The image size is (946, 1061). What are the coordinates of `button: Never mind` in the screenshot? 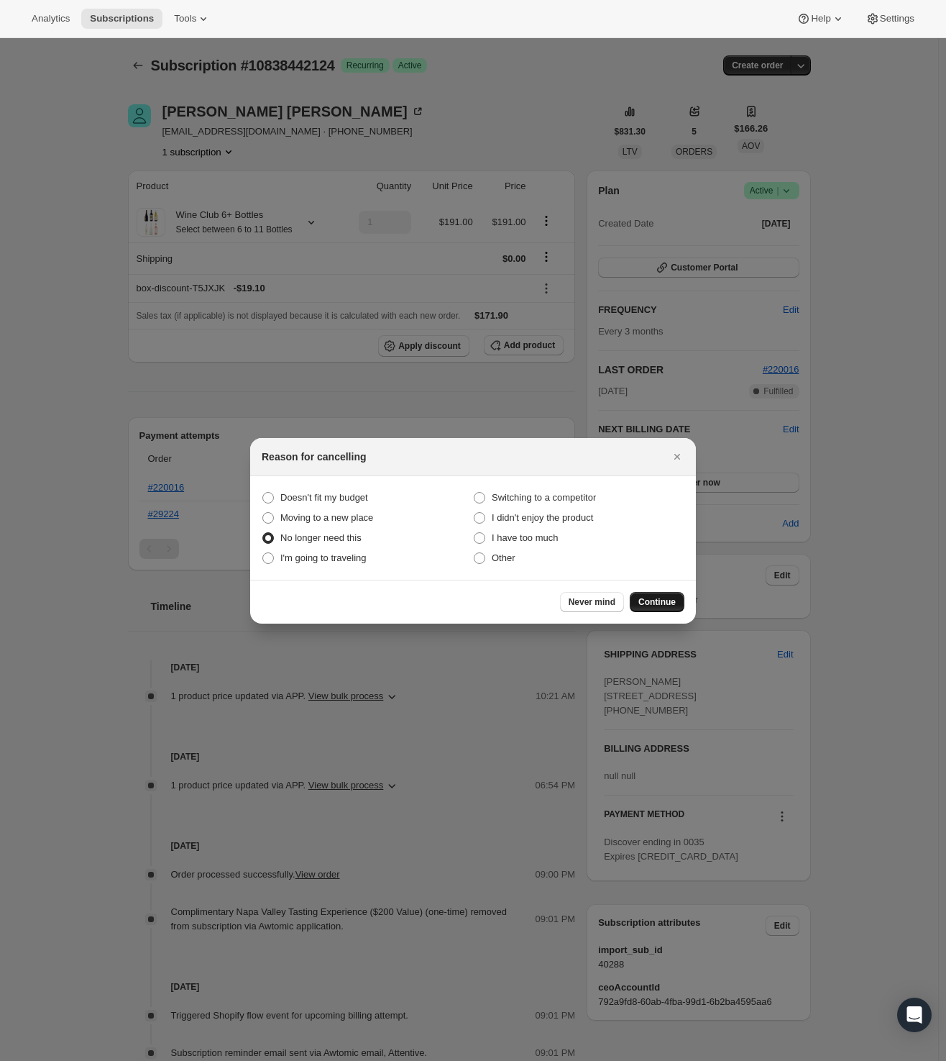 It's located at (592, 602).